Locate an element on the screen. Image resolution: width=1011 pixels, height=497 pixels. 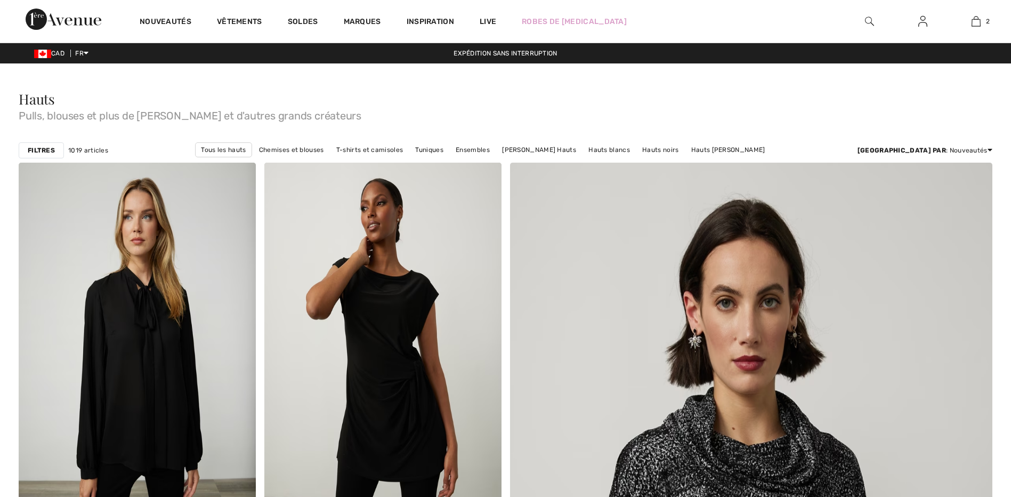
a: Live is located at coordinates (488, 21).